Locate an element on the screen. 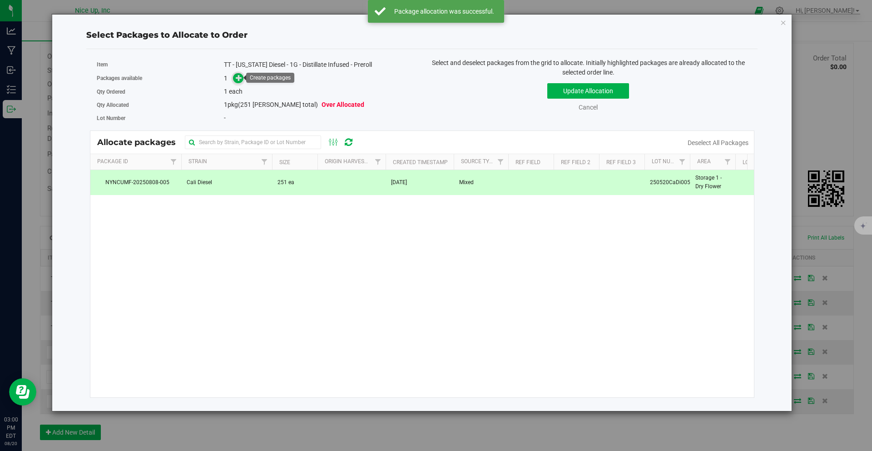  span: Allocate packages is located at coordinates (141, 142).